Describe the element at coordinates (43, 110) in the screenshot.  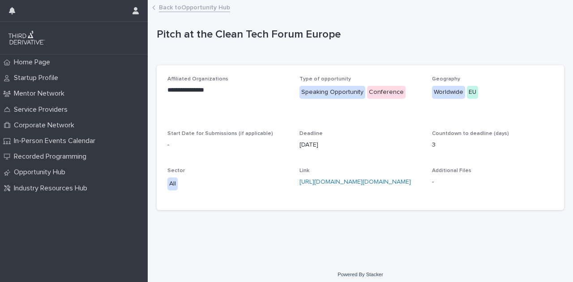
I see `p: Service Providers` at that location.